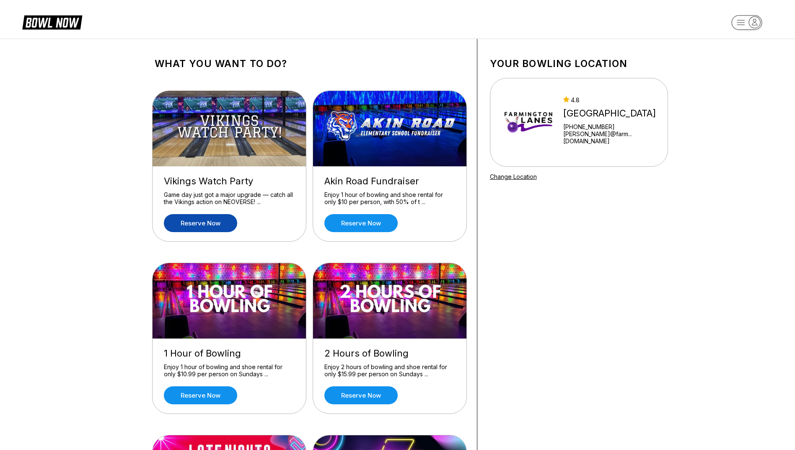  What do you see at coordinates (230, 129) in the screenshot?
I see `img: Vikings Watch Party` at bounding box center [230, 129].